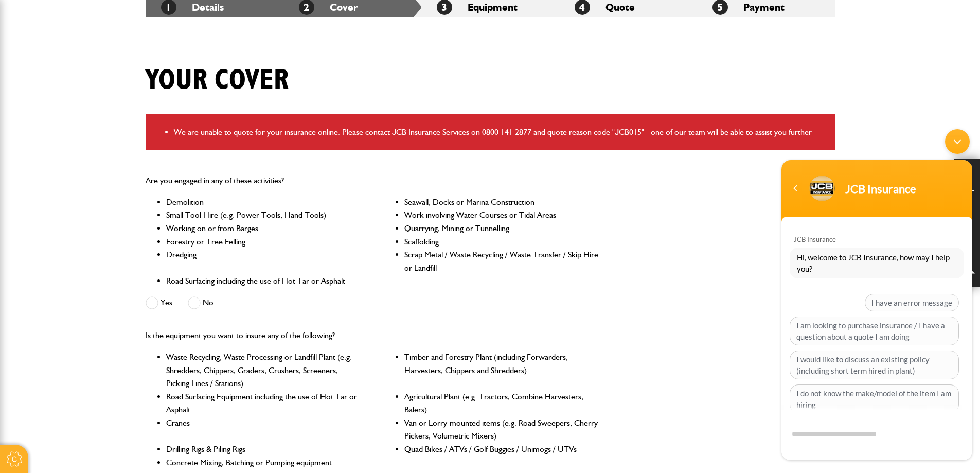 The height and width of the screenshot is (473, 980). What do you see at coordinates (372, 181) in the screenshot?
I see `p: Are you engaged in any of these activities?` at bounding box center [372, 181].